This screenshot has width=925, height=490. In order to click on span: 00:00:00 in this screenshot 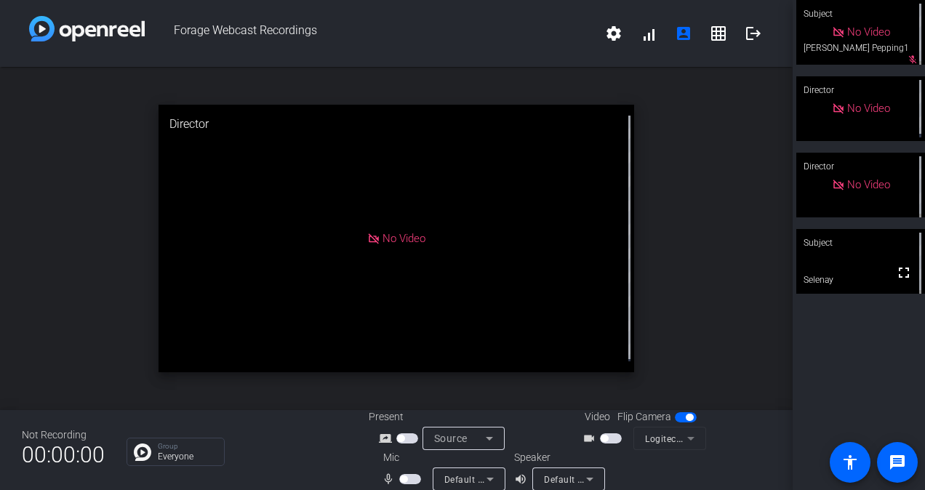, I will do `click(63, 455)`.